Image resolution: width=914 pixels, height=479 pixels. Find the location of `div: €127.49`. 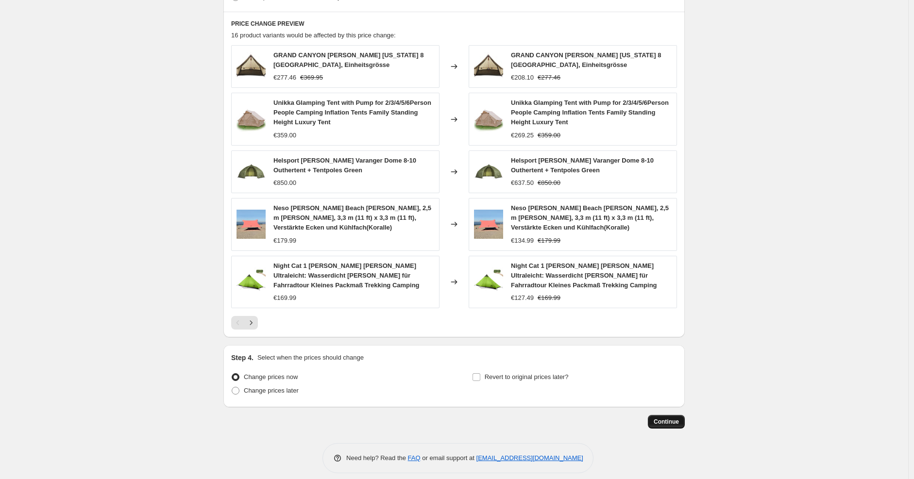

div: €127.49 is located at coordinates (522, 298).